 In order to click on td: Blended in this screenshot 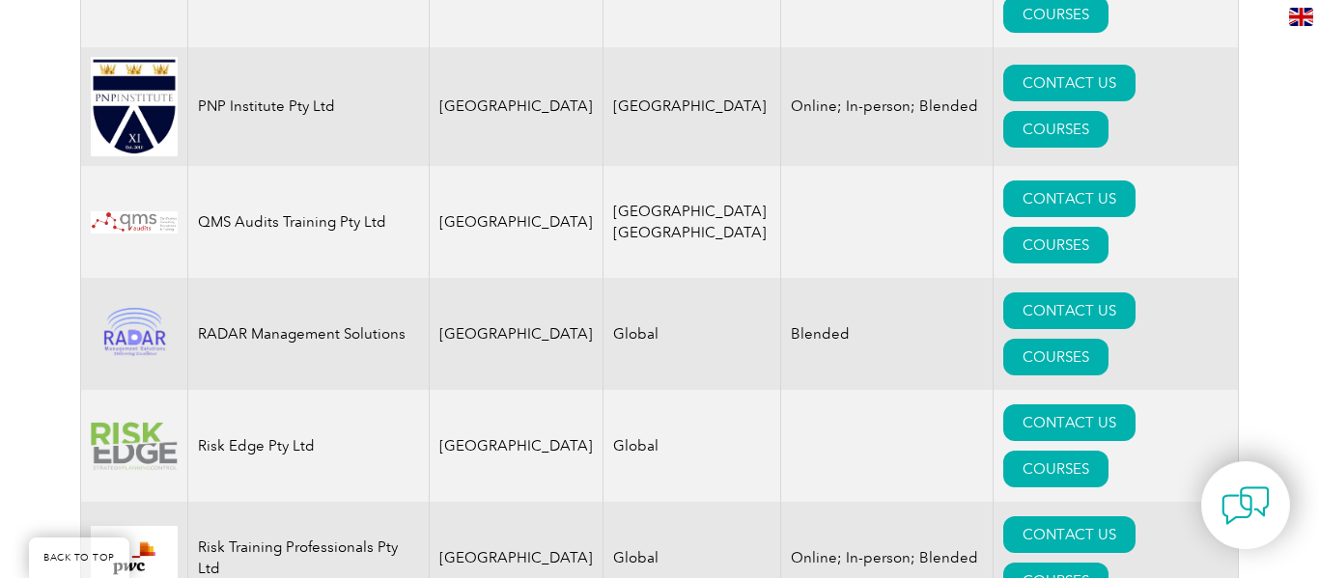, I will do `click(887, 334)`.